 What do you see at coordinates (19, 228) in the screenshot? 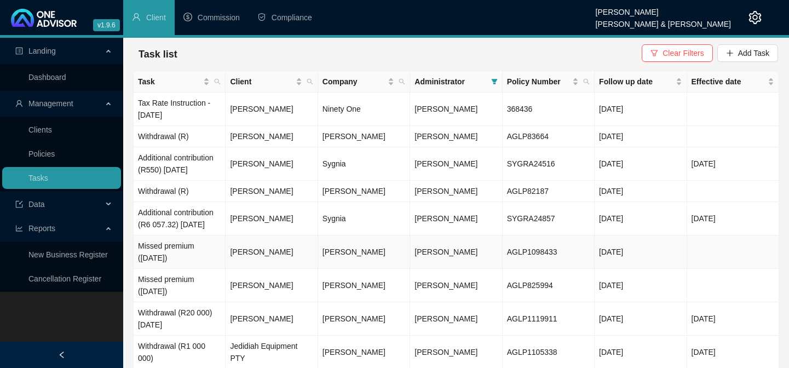
I see `span: line-chart` at bounding box center [19, 228].